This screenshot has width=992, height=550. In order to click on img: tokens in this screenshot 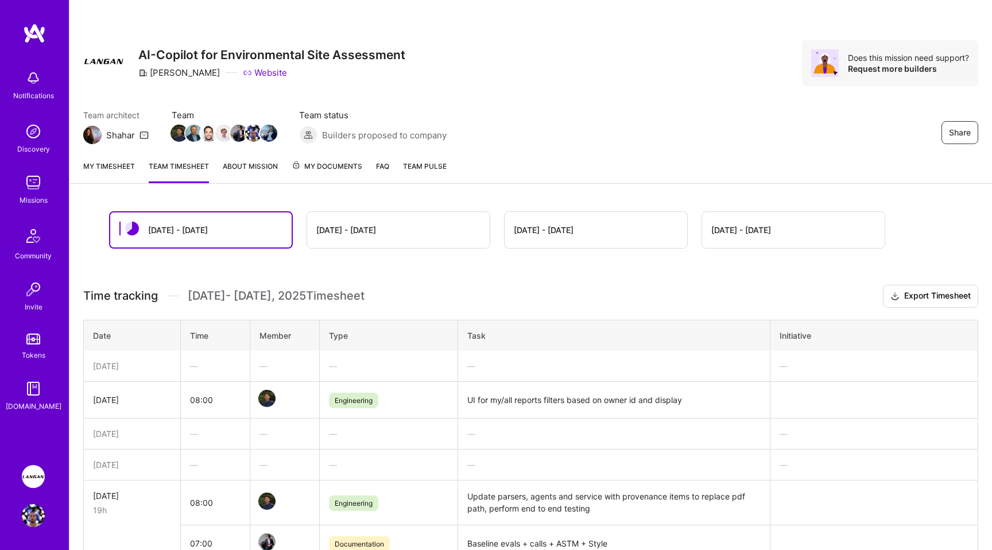, I will do `click(33, 339)`.